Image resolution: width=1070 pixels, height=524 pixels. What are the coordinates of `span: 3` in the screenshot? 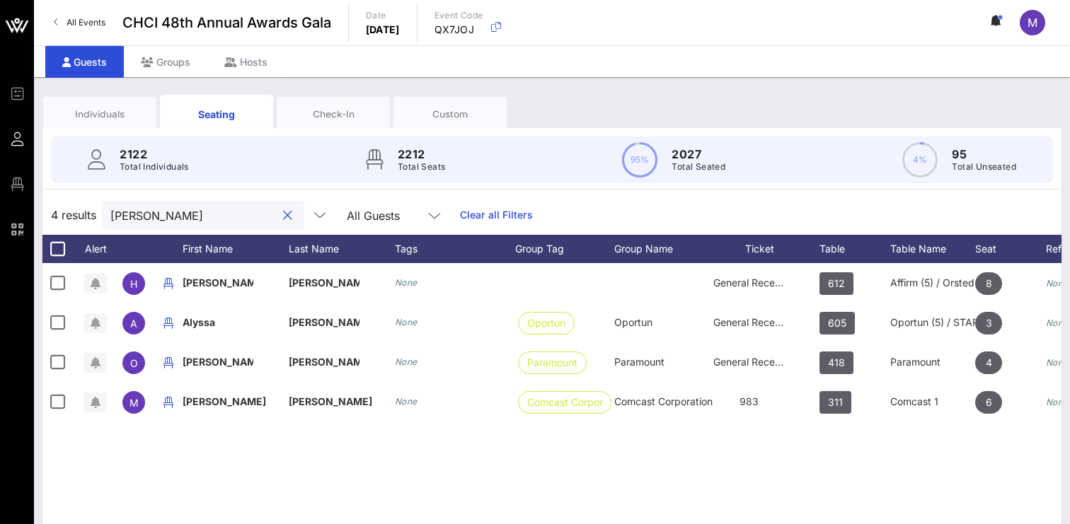 It's located at (988, 323).